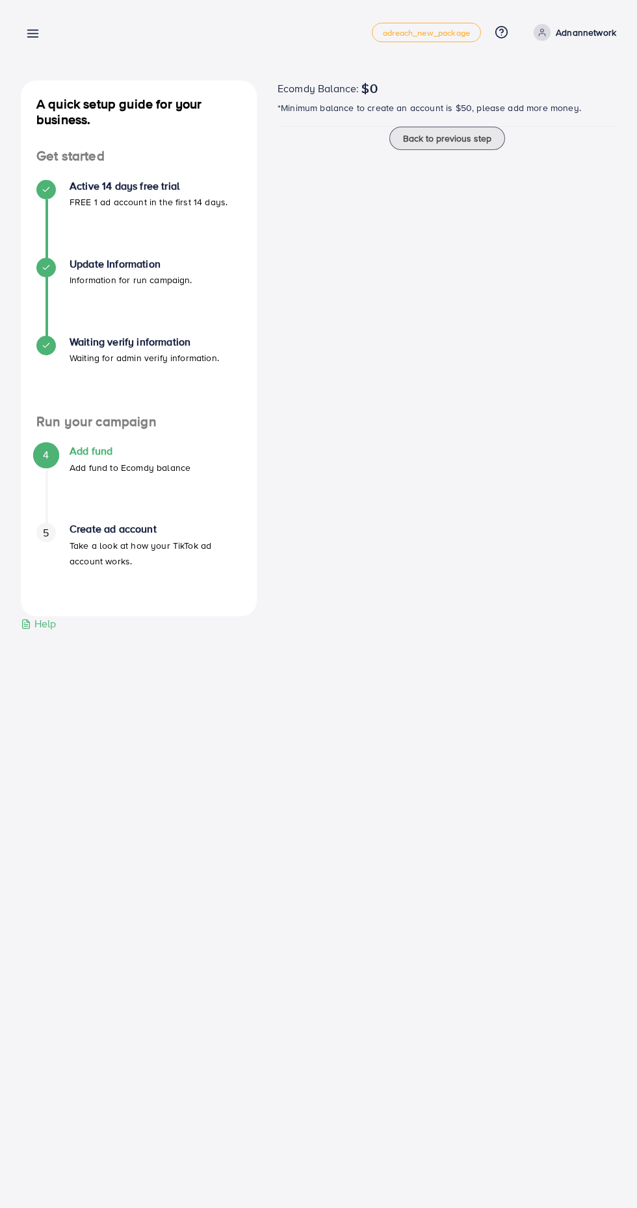  Describe the element at coordinates (148, 202) in the screenshot. I see `p: FREE 1 ad account in the first 14 days.` at that location.